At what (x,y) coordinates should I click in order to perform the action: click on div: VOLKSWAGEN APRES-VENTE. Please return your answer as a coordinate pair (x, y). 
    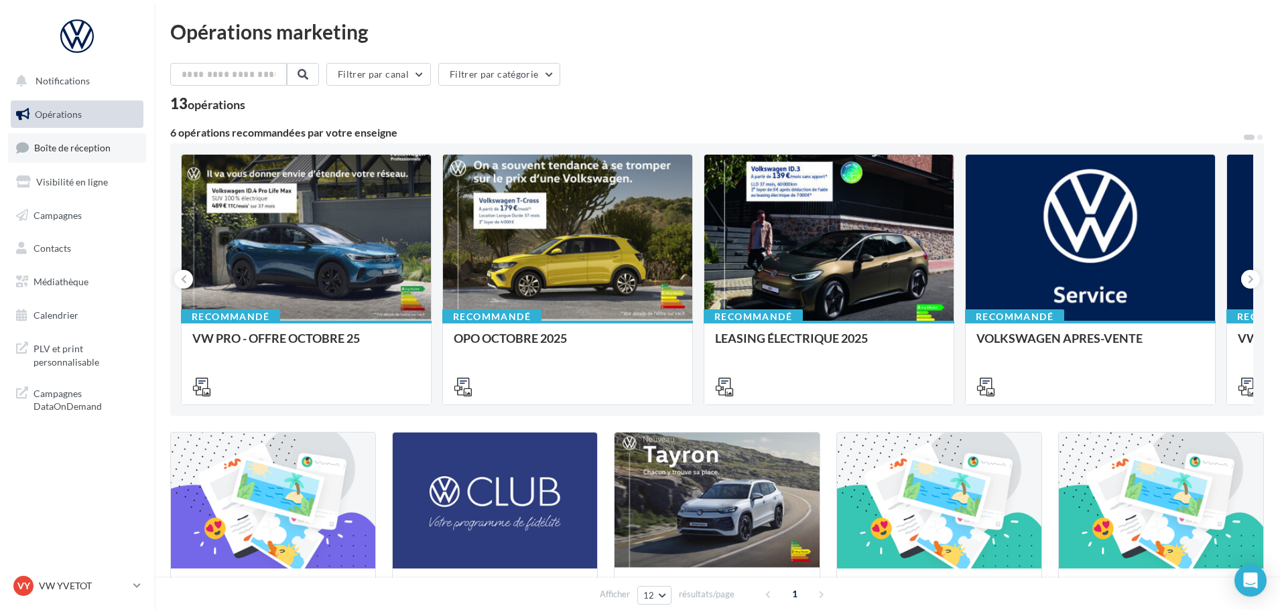
    Looking at the image, I should click on (1090, 345).